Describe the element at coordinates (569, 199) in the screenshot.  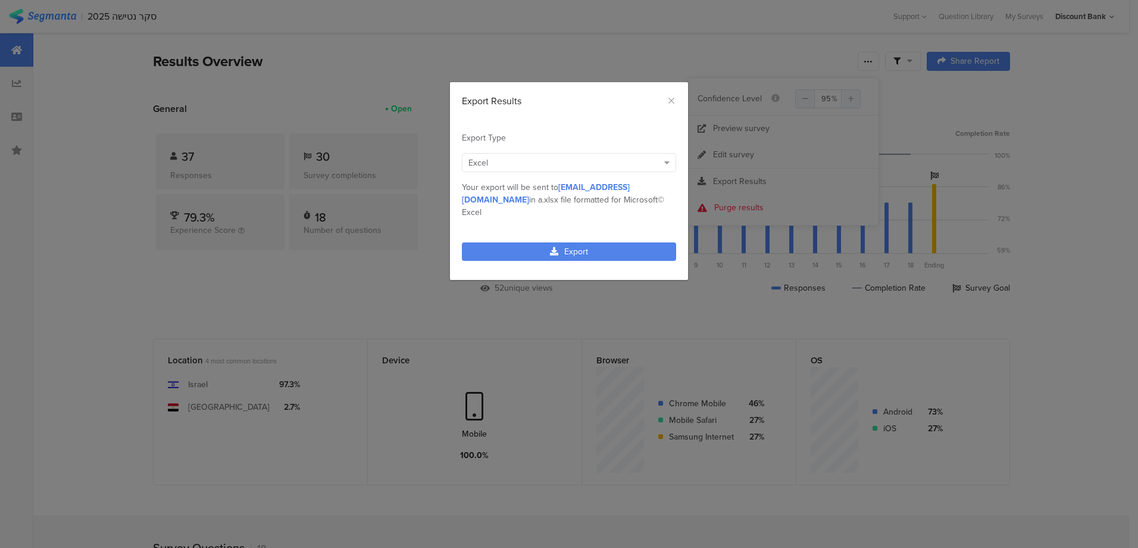
I see `div: Your export will be sent to in a` at that location.